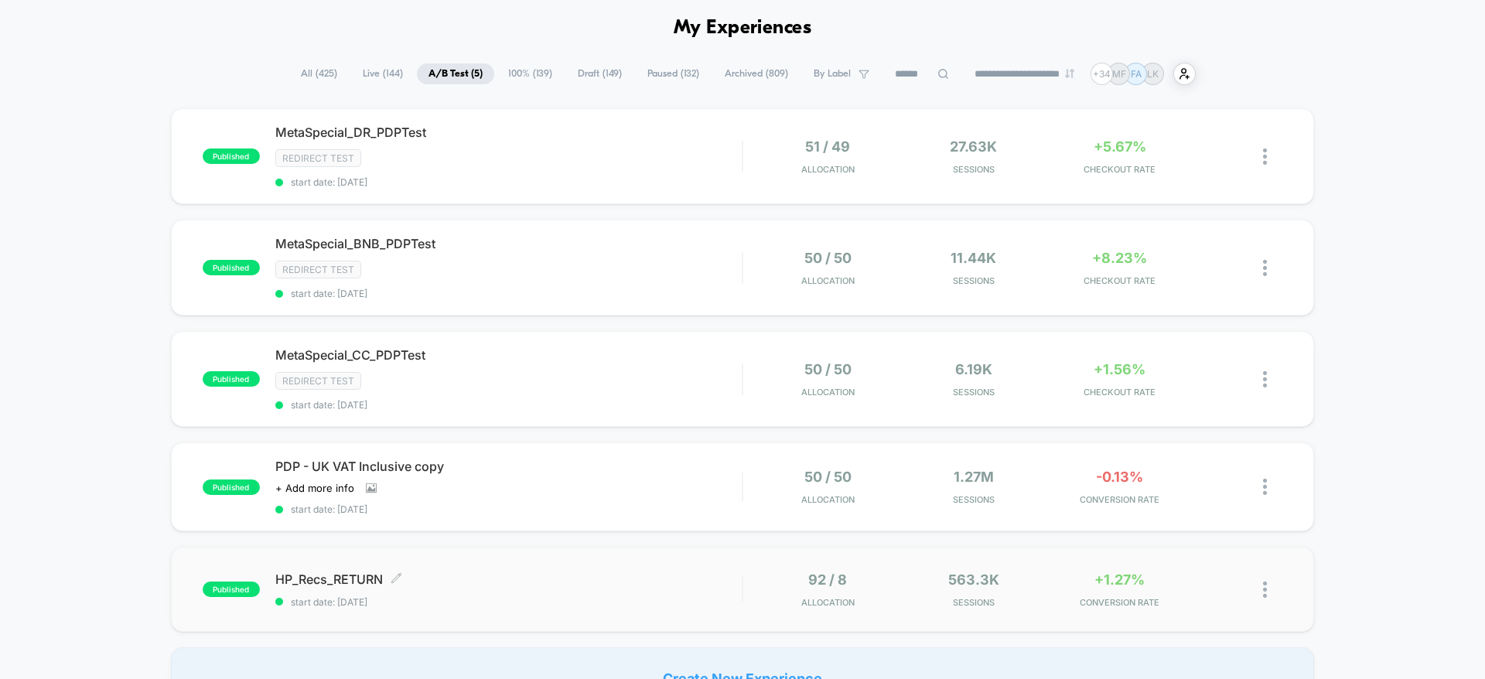 Image resolution: width=1485 pixels, height=679 pixels. Describe the element at coordinates (508, 579) in the screenshot. I see `span: HP_Recs_RETURN` at that location.